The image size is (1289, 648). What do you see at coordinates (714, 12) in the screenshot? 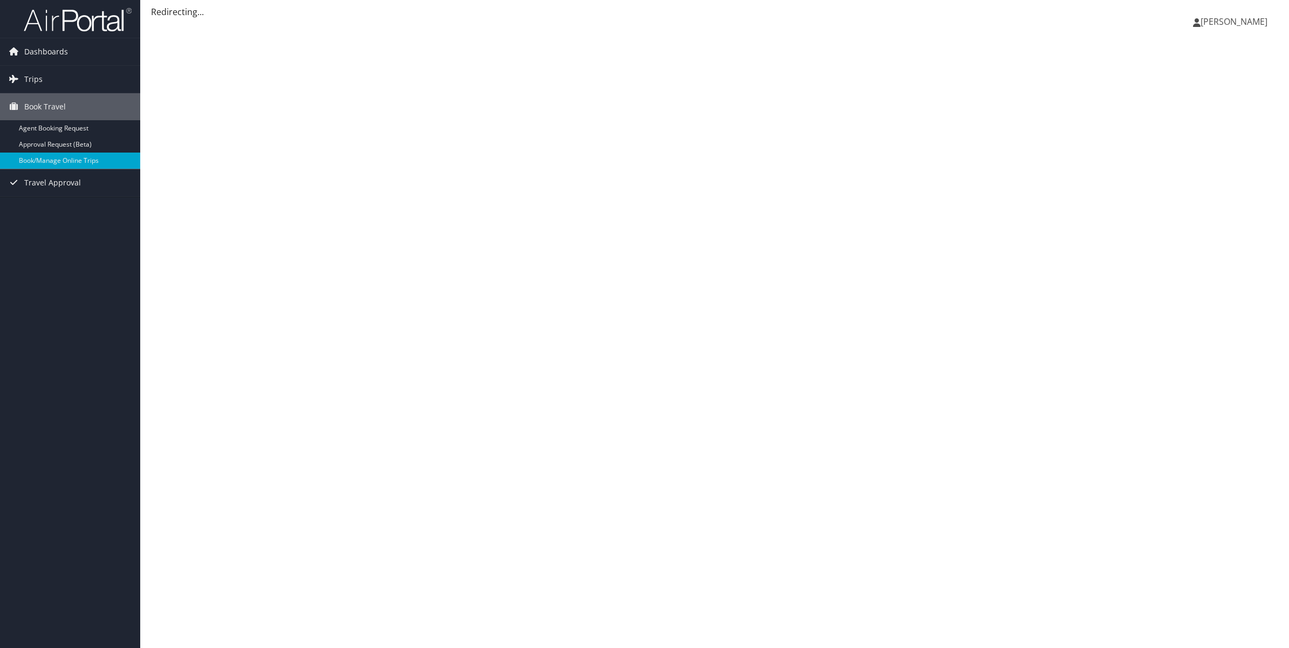
I see `div: Redirecting...` at bounding box center [714, 12].